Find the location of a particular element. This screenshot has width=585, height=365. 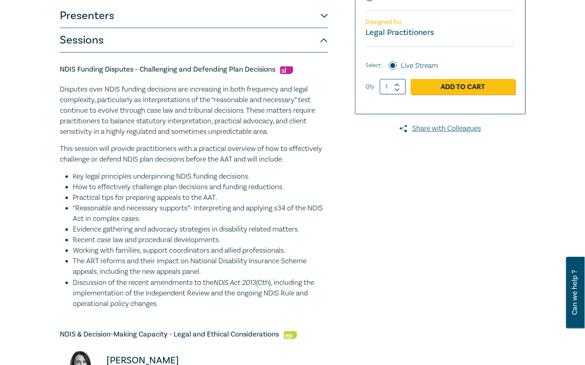

li: Key legal principles underpinning NDIS funding decisions. is located at coordinates (200, 176).